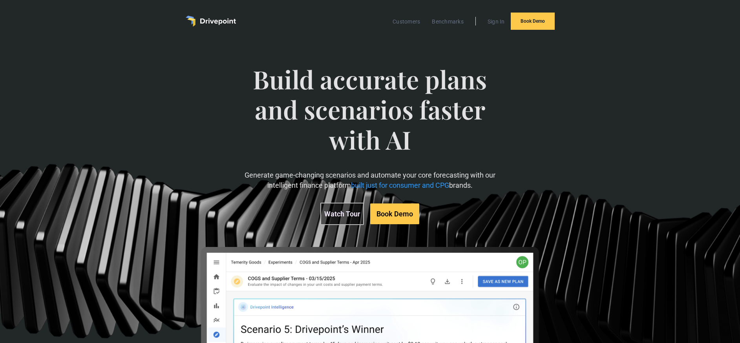 Image resolution: width=740 pixels, height=343 pixels. I want to click on p: Generate game-changing scenarios and automate your core forecasting with our intelligent finance ..., so click(370, 180).